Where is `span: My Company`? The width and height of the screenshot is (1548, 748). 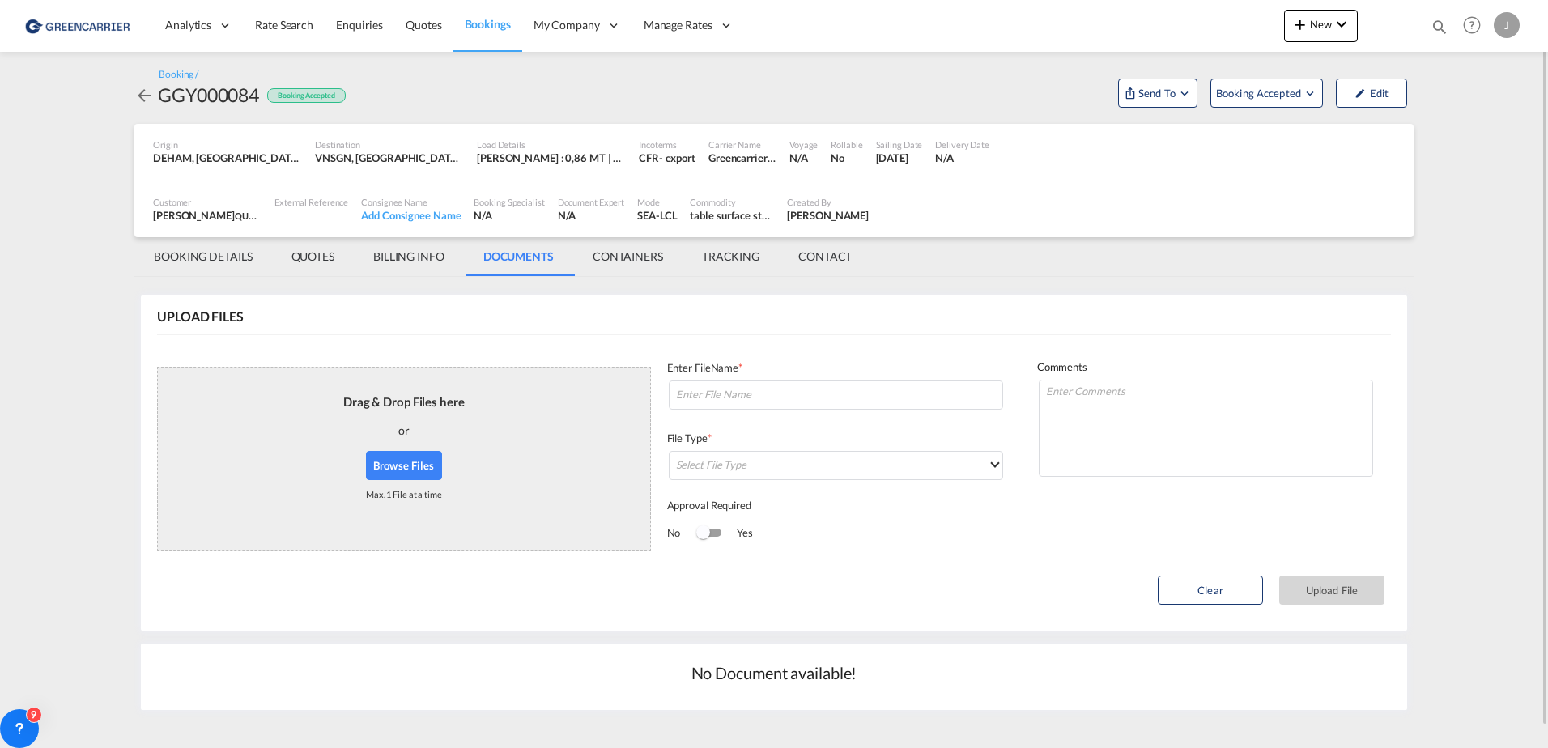 span: My Company is located at coordinates (567, 25).